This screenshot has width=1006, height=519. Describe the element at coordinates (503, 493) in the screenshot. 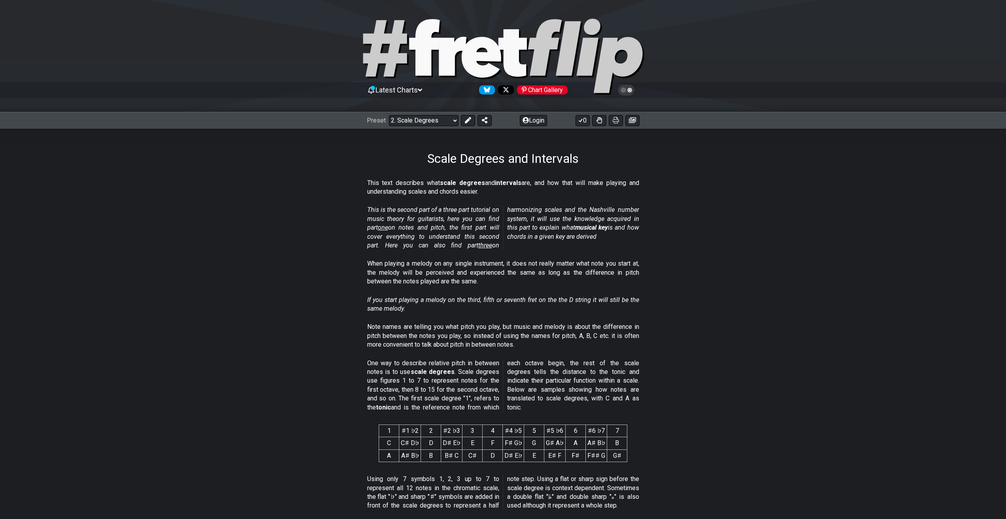

I see `p: Using only 7 symbols 1, 2, 3 up to 7 to represent all 12 notes in the chromatic scale, the flat "...` at that location.